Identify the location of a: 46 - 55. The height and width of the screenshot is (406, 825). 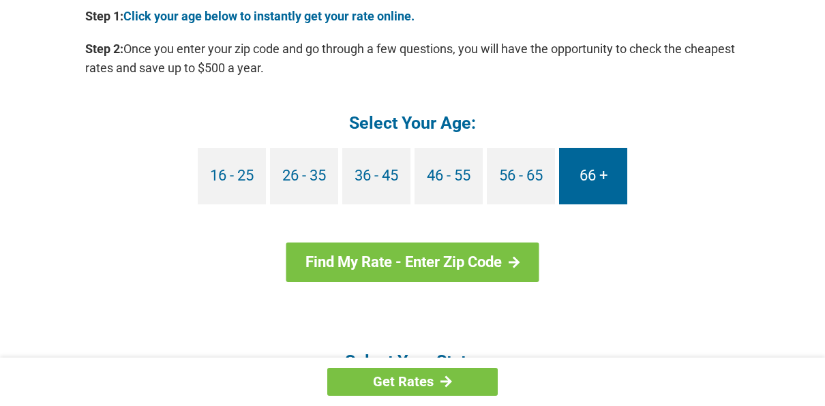
(449, 176).